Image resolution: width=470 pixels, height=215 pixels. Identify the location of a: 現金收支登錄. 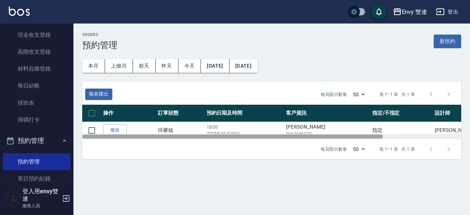
(37, 35).